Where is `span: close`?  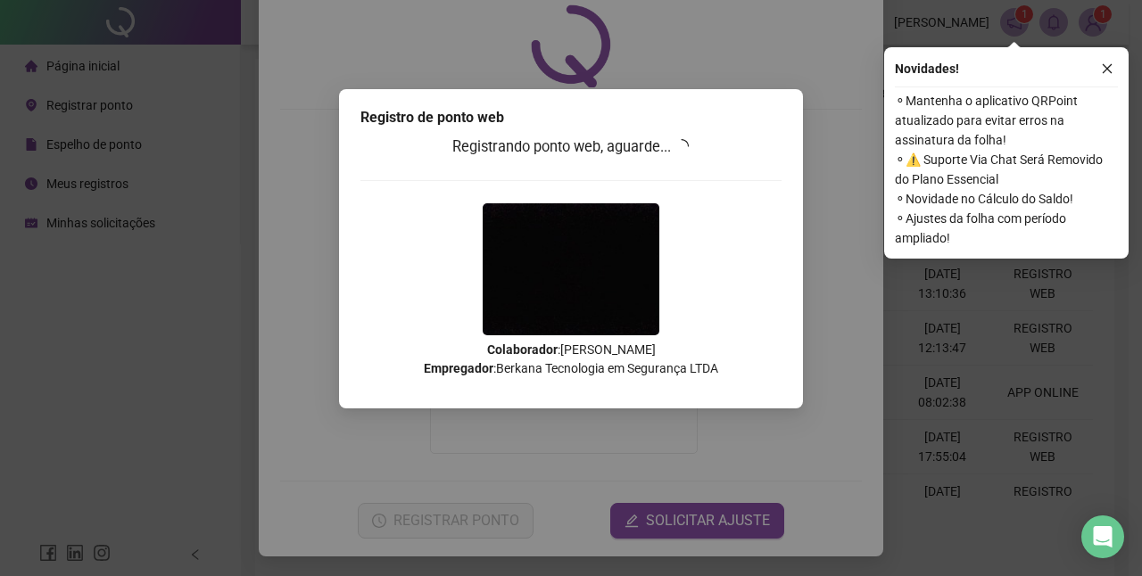 span: close is located at coordinates (1107, 69).